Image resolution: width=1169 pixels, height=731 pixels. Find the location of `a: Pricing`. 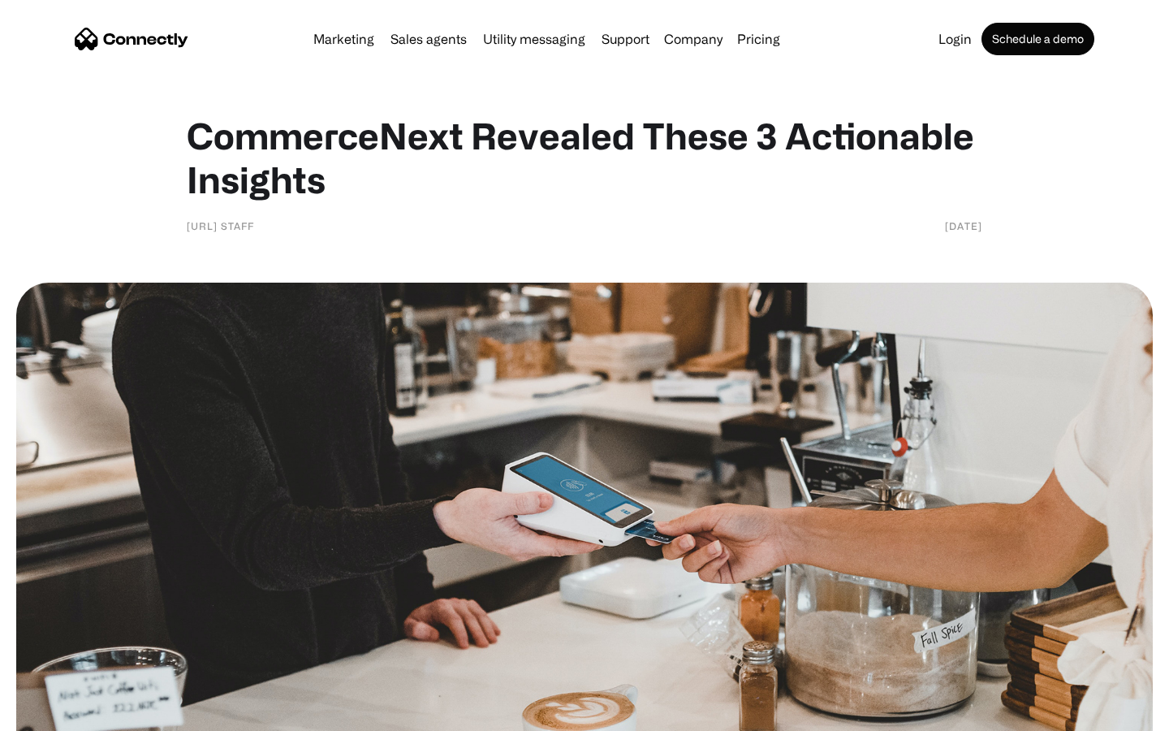

a: Pricing is located at coordinates (758, 39).